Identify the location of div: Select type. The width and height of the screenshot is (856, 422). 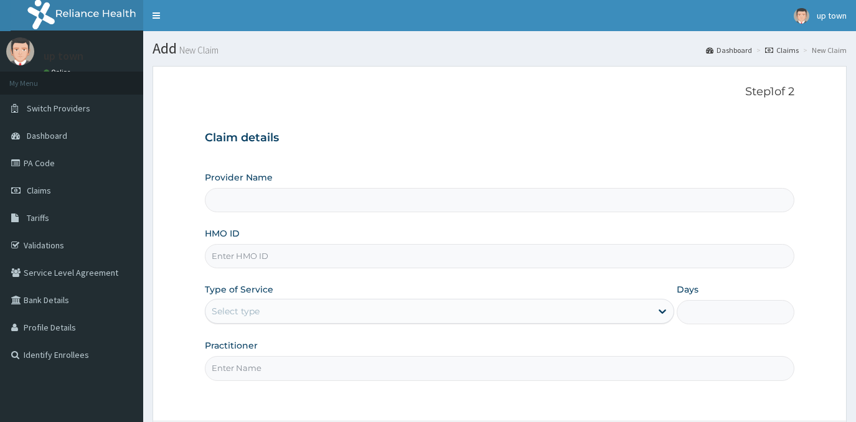
(235, 311).